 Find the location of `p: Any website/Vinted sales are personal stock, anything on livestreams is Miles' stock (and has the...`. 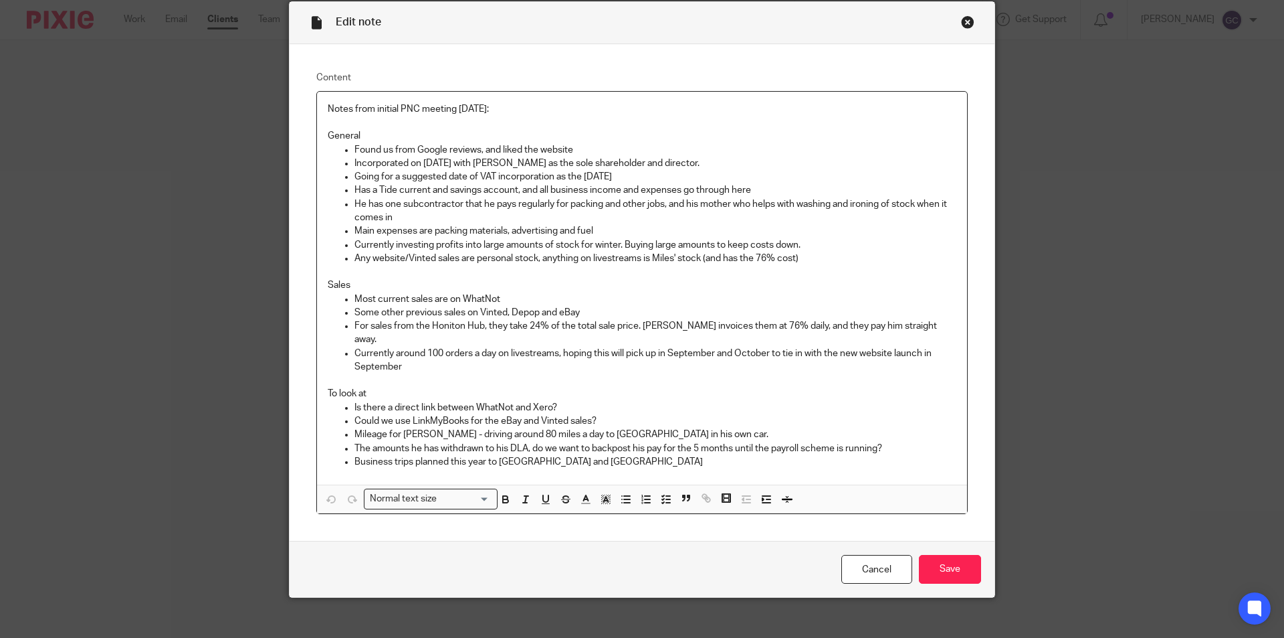

p: Any website/Vinted sales are personal stock, anything on livestreams is Miles' stock (and has the... is located at coordinates (656, 258).